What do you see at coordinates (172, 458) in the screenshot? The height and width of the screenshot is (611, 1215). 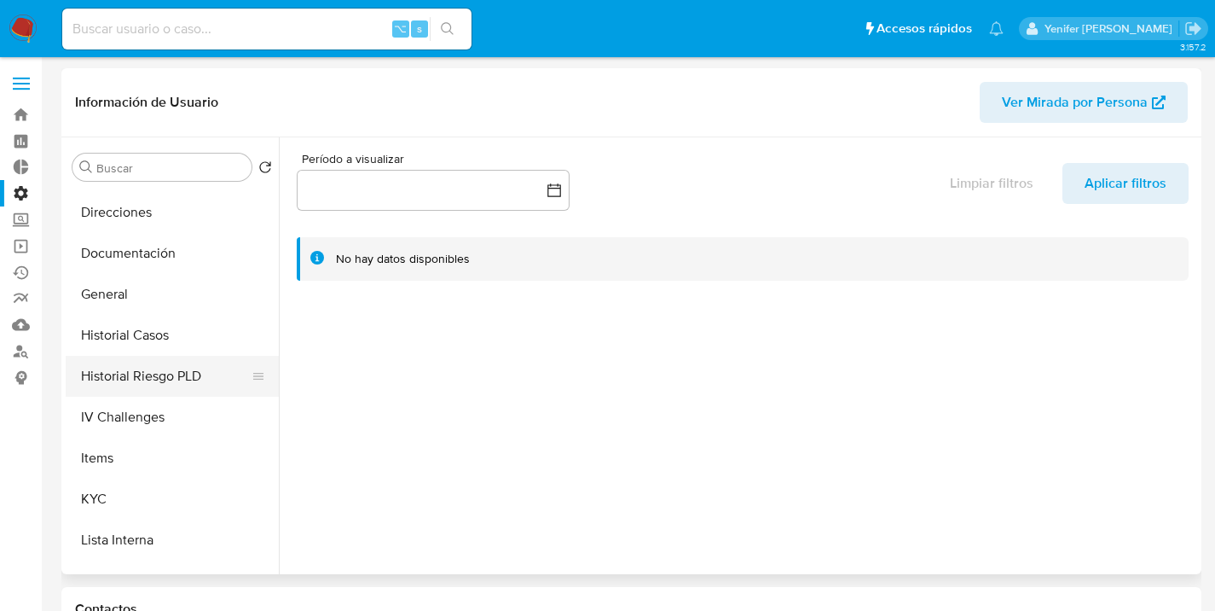 I see `button: Items` at bounding box center [172, 458].